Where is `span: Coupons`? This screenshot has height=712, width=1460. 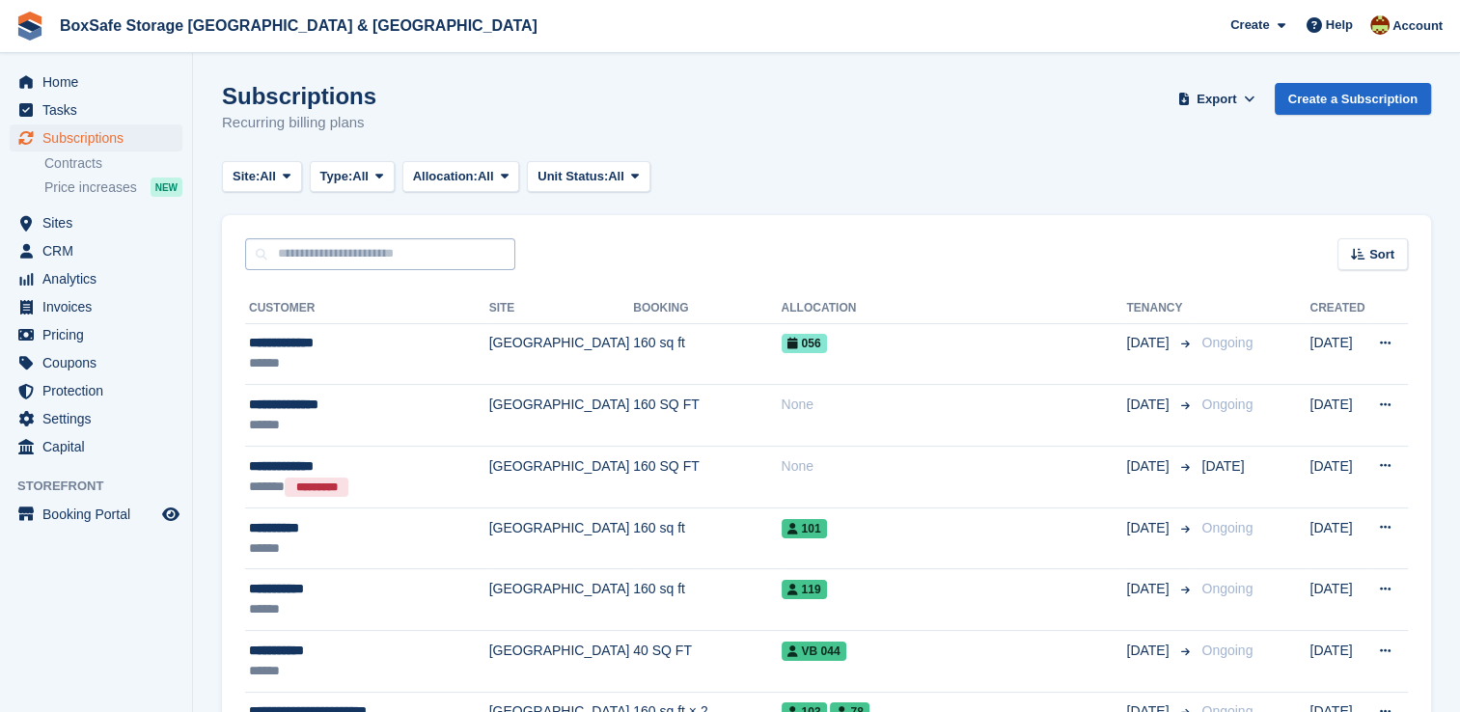
span: Coupons is located at coordinates (100, 363).